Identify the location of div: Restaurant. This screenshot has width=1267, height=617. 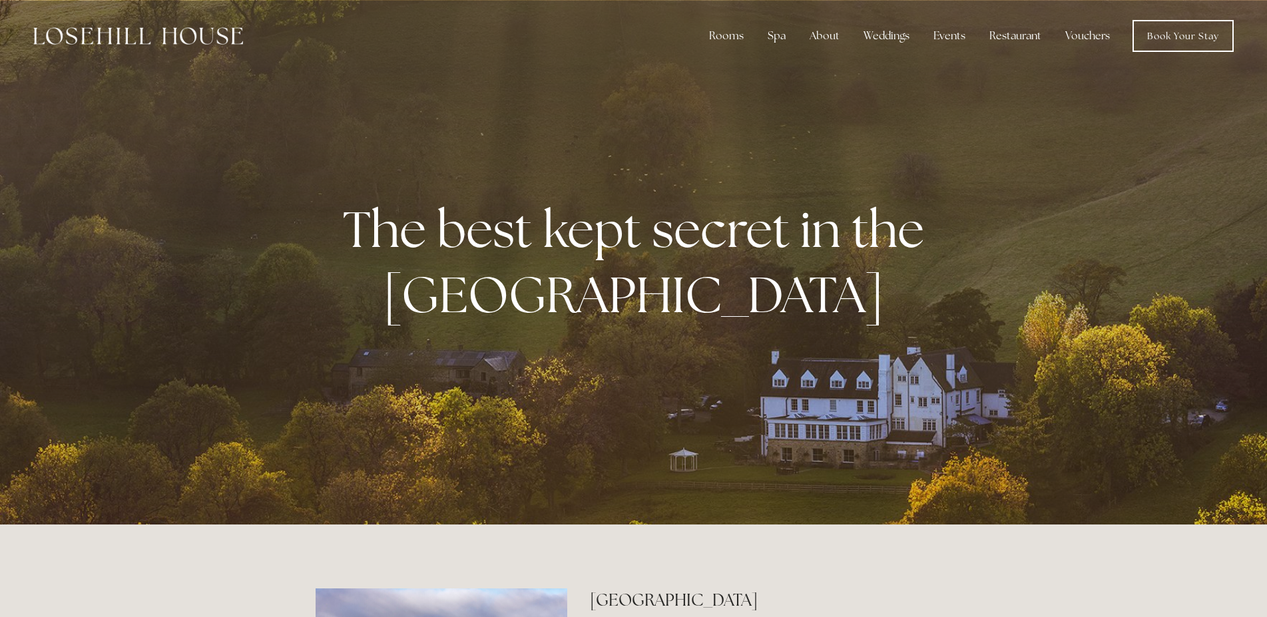
(1015, 36).